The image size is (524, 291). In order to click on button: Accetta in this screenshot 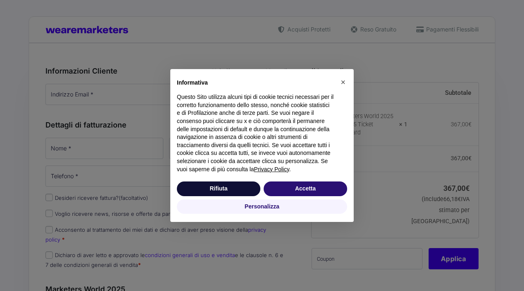, I will do `click(305, 189)`.